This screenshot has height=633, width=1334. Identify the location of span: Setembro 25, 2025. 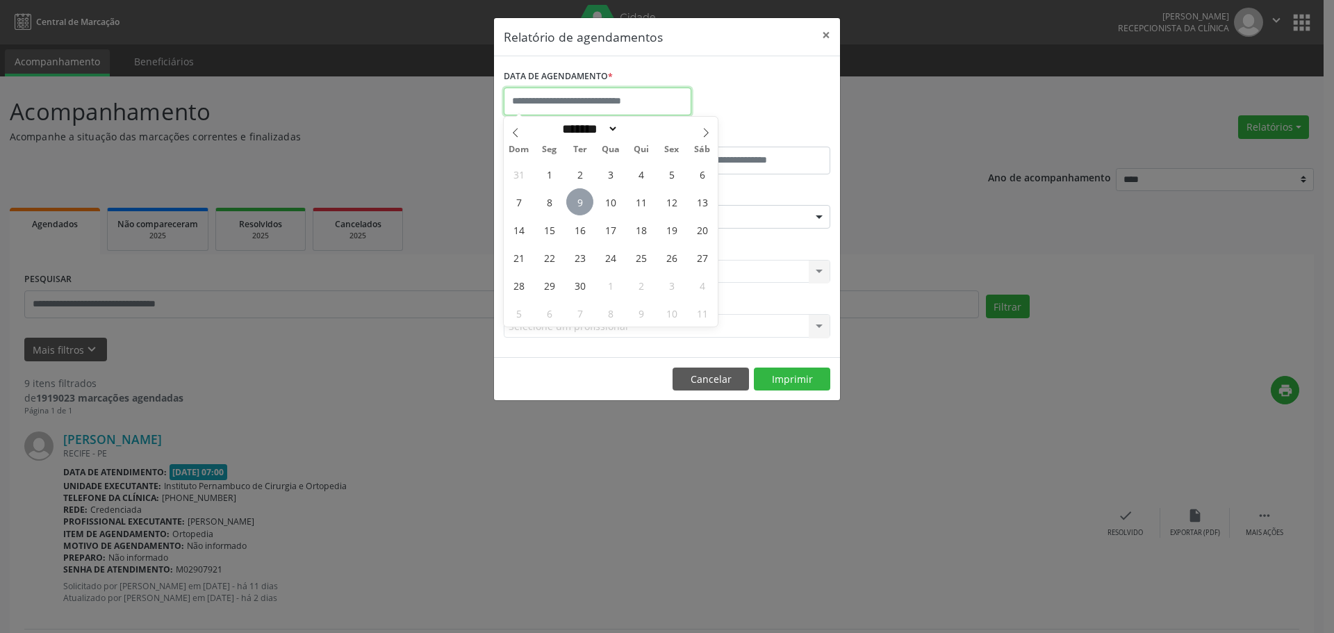
(641, 257).